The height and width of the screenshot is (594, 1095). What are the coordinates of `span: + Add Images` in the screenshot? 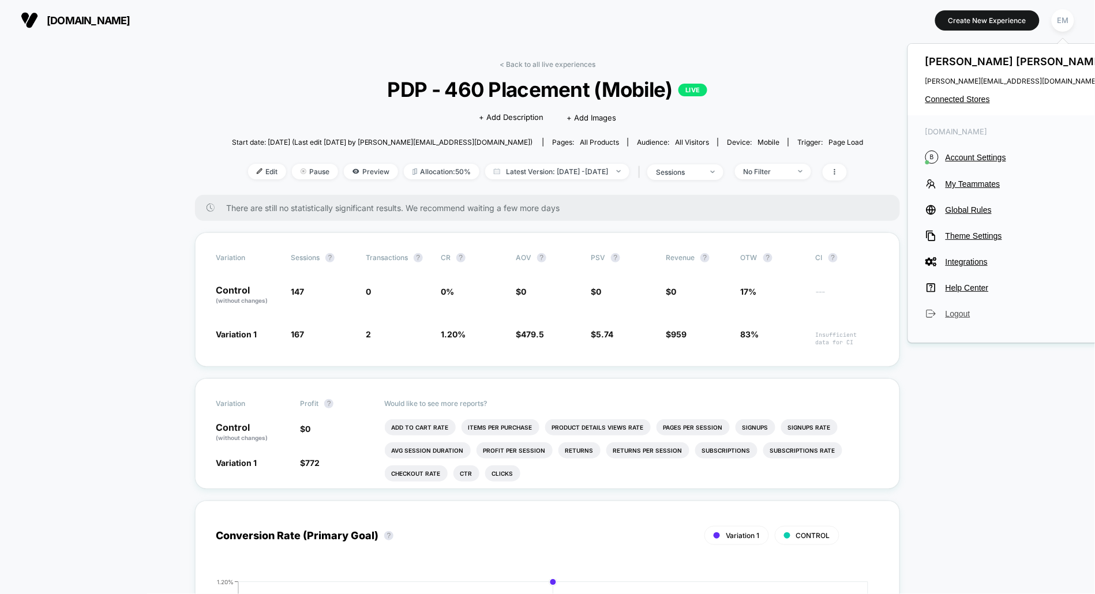 It's located at (591, 118).